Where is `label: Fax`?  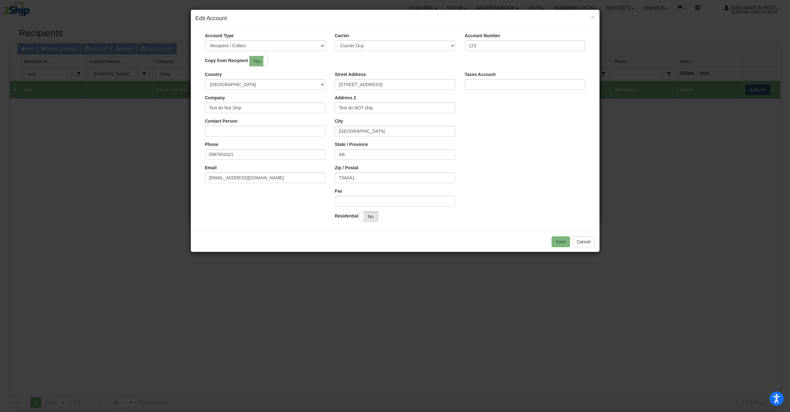
label: Fax is located at coordinates (339, 191).